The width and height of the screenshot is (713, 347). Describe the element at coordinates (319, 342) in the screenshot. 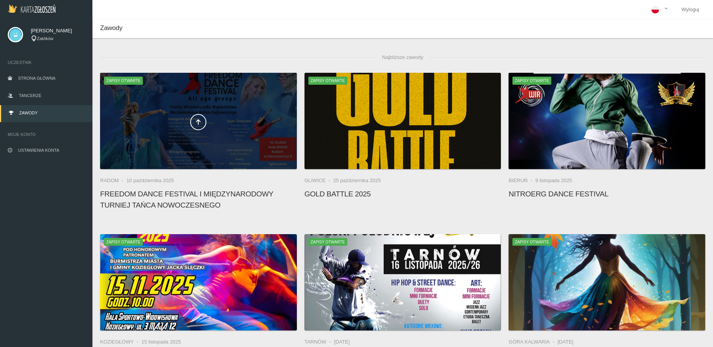

I see `li: Tarnów` at that location.